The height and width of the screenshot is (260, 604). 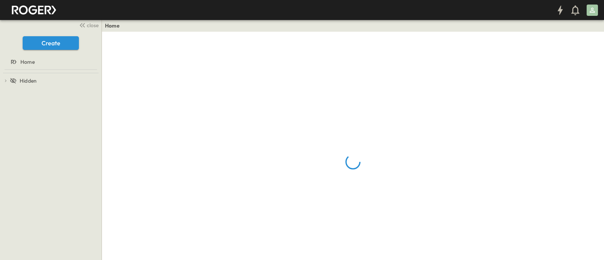 What do you see at coordinates (114, 26) in the screenshot?
I see `nav: breadcrumbs` at bounding box center [114, 26].